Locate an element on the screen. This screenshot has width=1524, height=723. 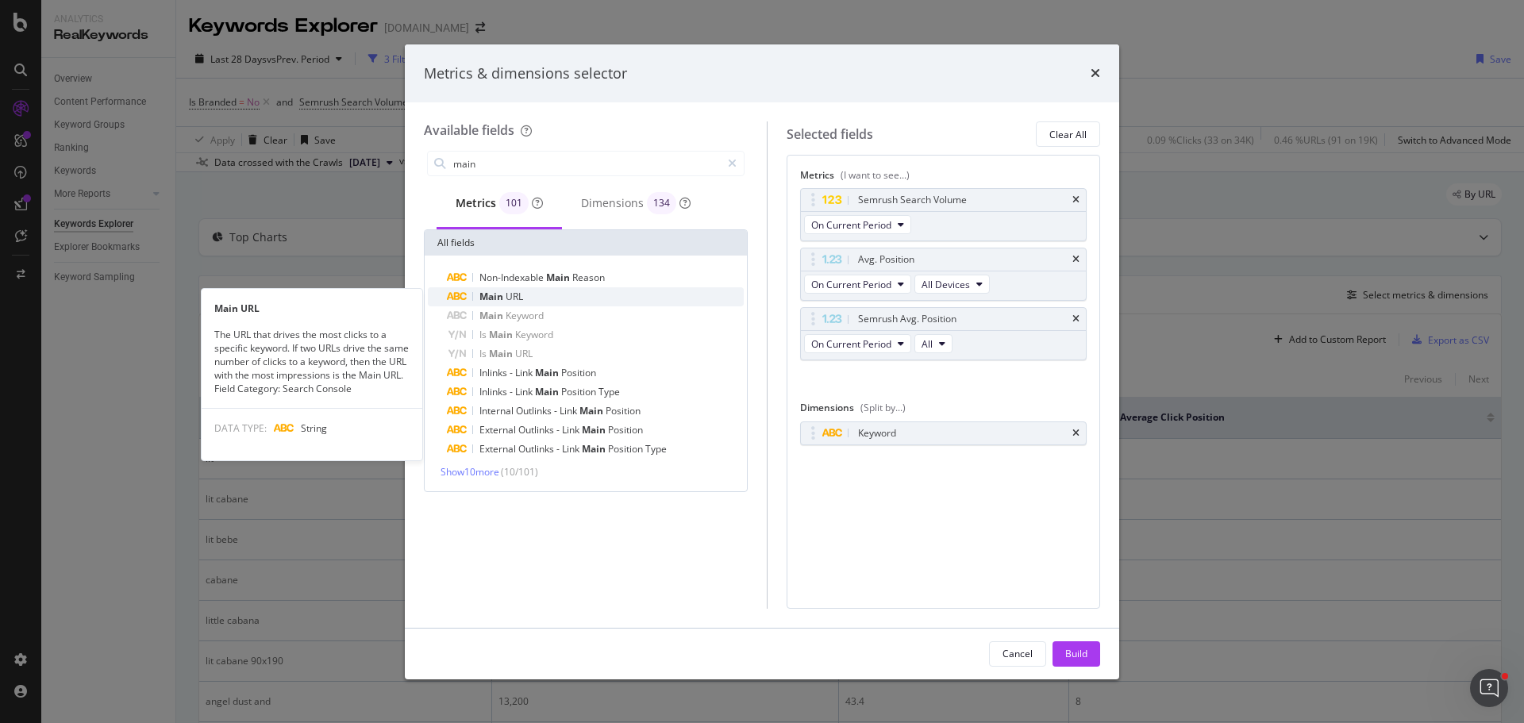
div: All fields is located at coordinates (586, 243).